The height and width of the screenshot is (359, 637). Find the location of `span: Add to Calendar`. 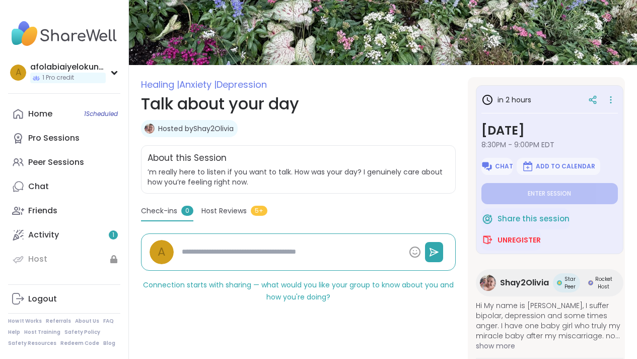

span: Add to Calendar is located at coordinates (566, 166).